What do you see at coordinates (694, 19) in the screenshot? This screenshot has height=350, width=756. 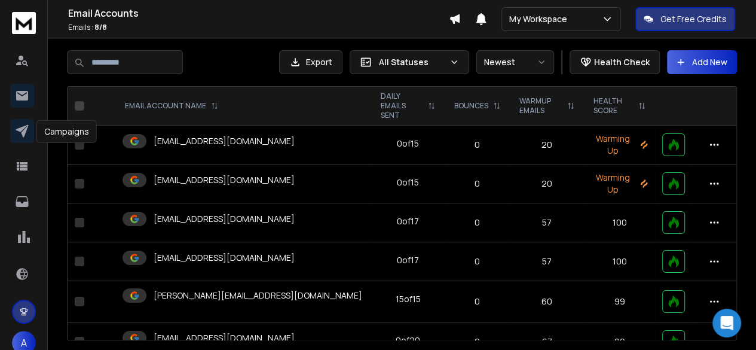 I see `p: Get Free Credits` at bounding box center [694, 19].